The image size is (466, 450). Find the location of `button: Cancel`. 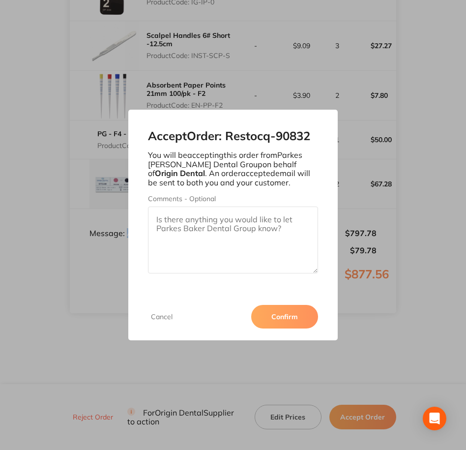

button: Cancel is located at coordinates (162, 316).